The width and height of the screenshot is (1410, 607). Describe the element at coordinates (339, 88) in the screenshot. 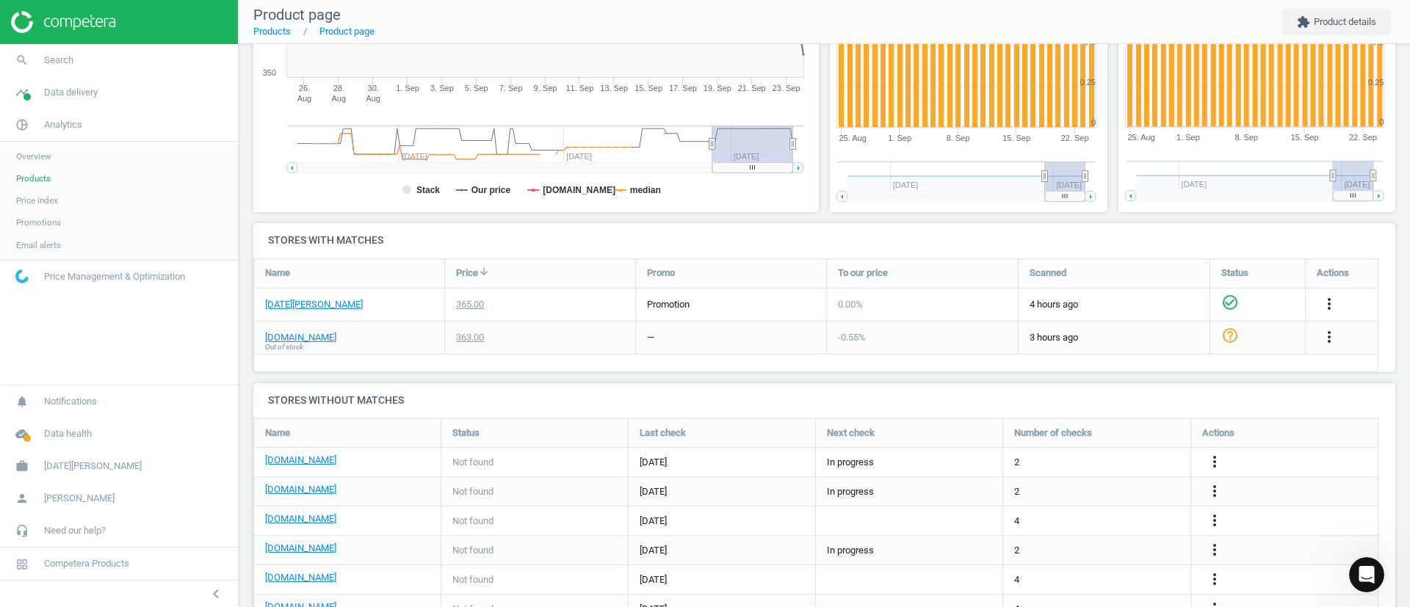

I see `tspan: 28.` at that location.